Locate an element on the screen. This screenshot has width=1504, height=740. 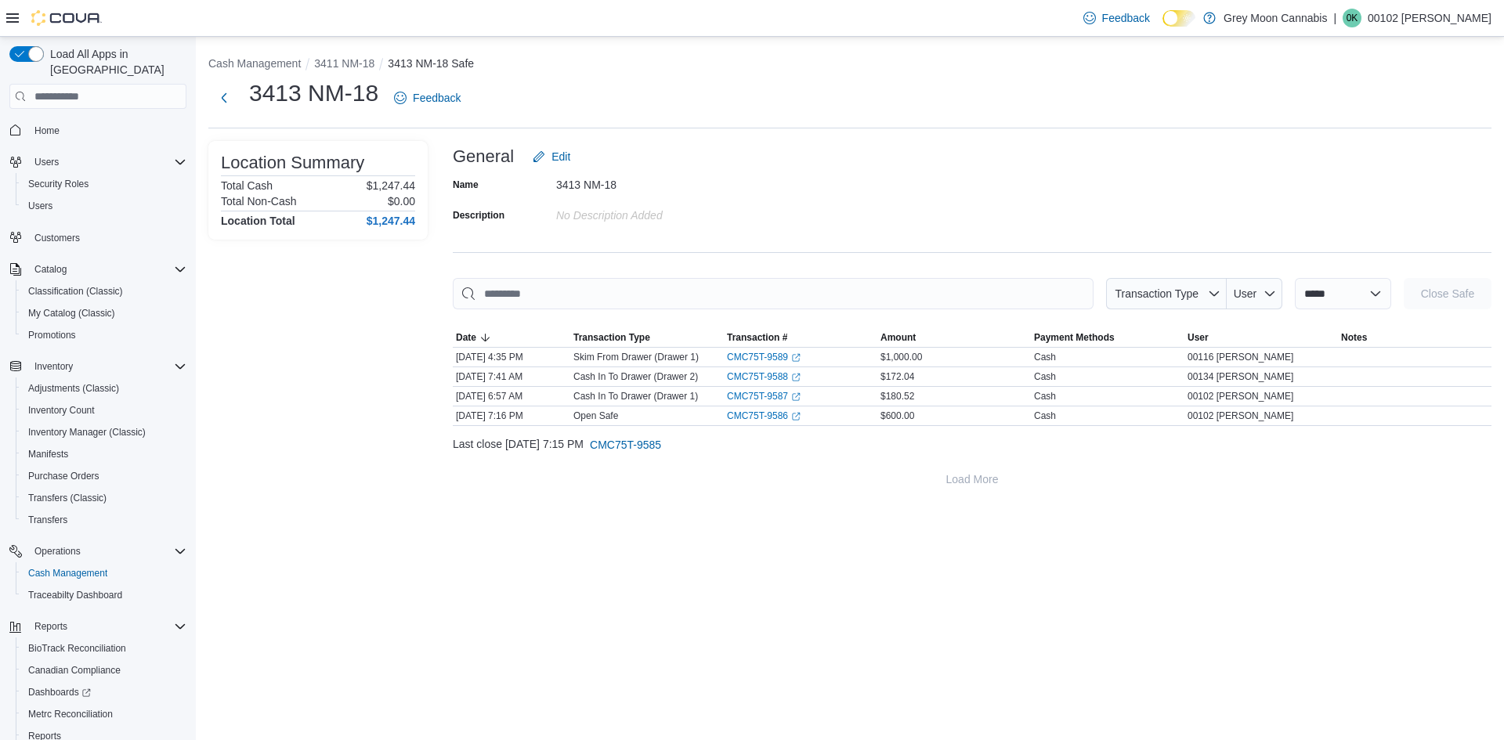
p: $0.00 is located at coordinates (401, 201).